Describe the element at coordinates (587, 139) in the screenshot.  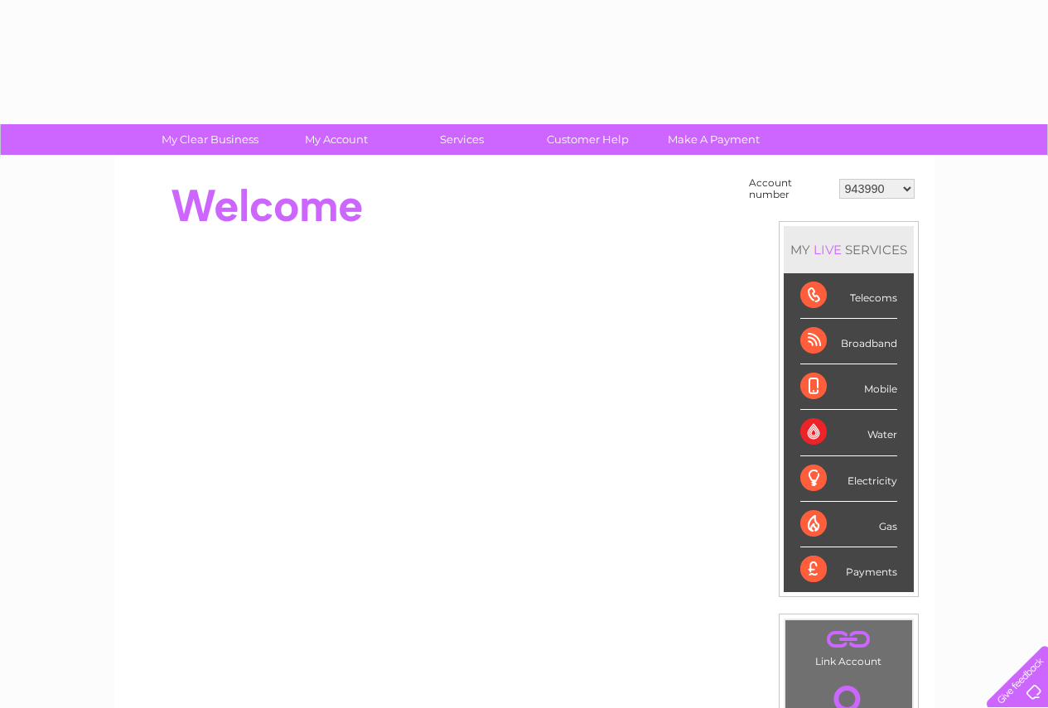
I see `a: Customer Help` at that location.